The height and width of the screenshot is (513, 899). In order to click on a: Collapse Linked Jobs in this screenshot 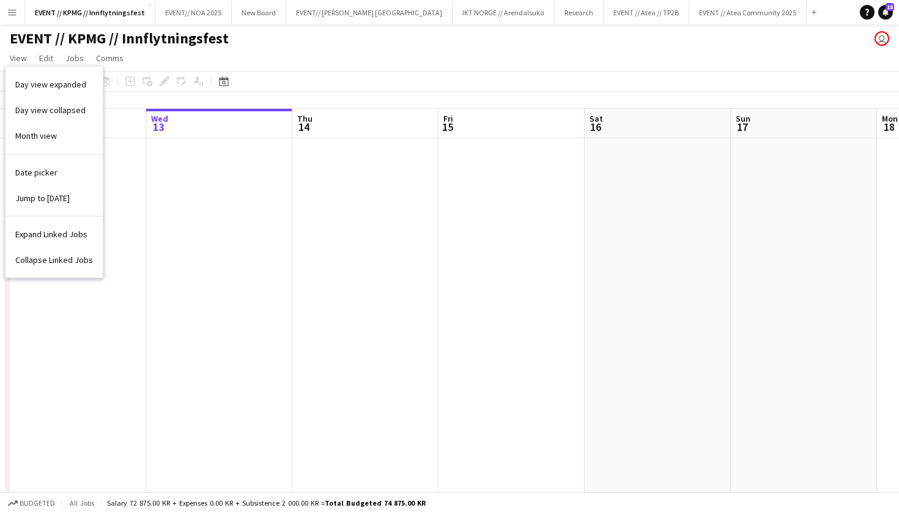, I will do `click(54, 260)`.